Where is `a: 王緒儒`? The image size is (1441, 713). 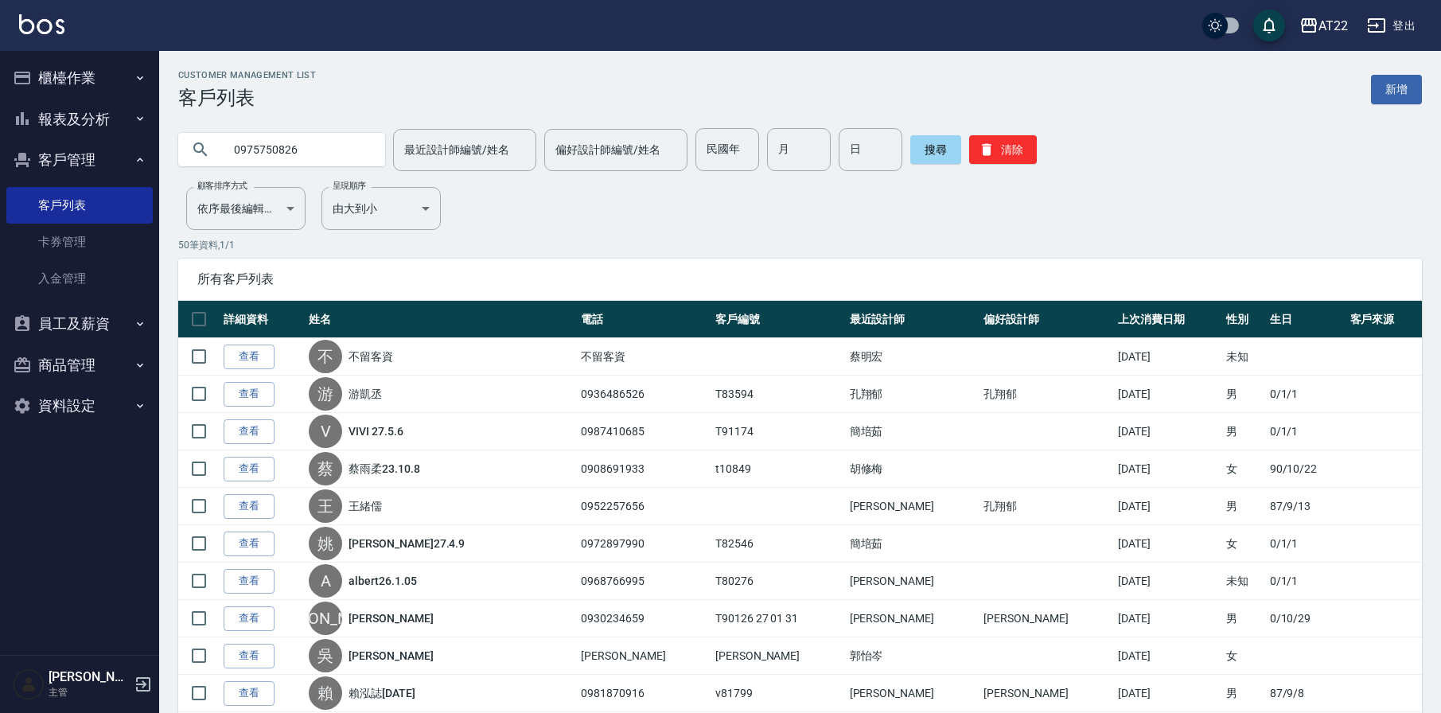
a: 王緒儒 is located at coordinates (365, 506).